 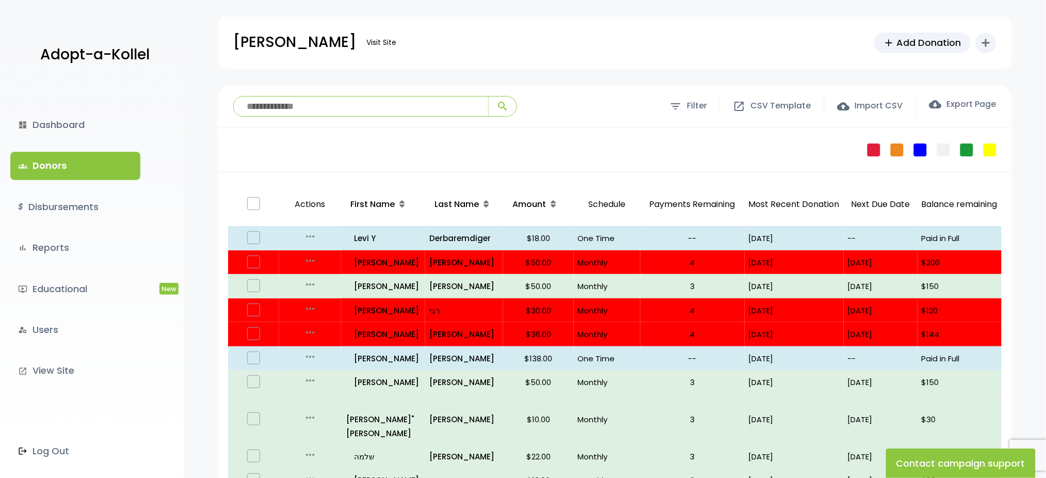 What do you see at coordinates (310, 204) in the screenshot?
I see `p: Actions` at bounding box center [310, 204].